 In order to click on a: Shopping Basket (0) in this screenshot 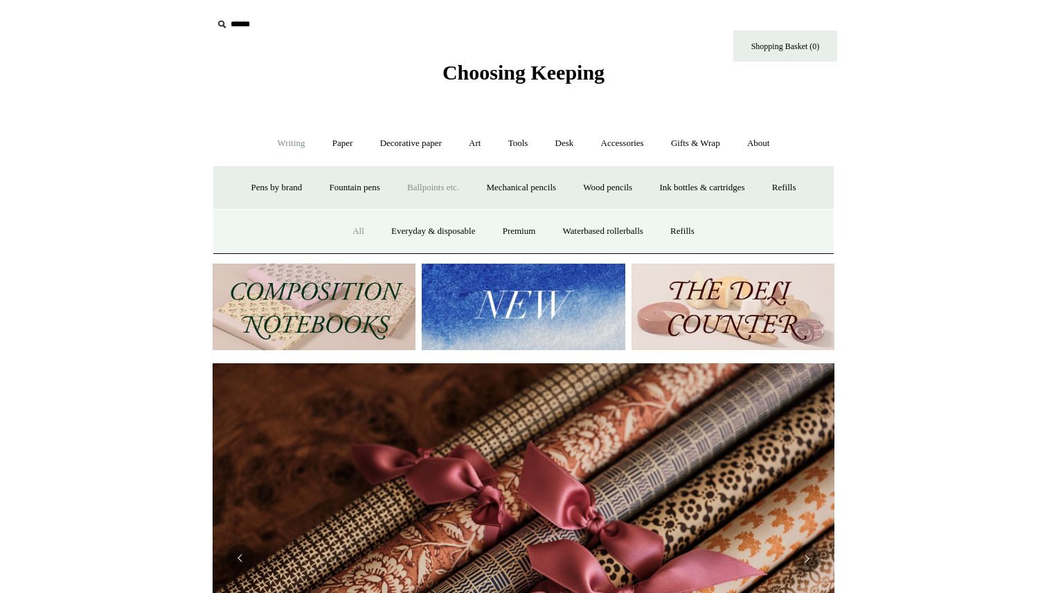, I will do `click(785, 46)`.